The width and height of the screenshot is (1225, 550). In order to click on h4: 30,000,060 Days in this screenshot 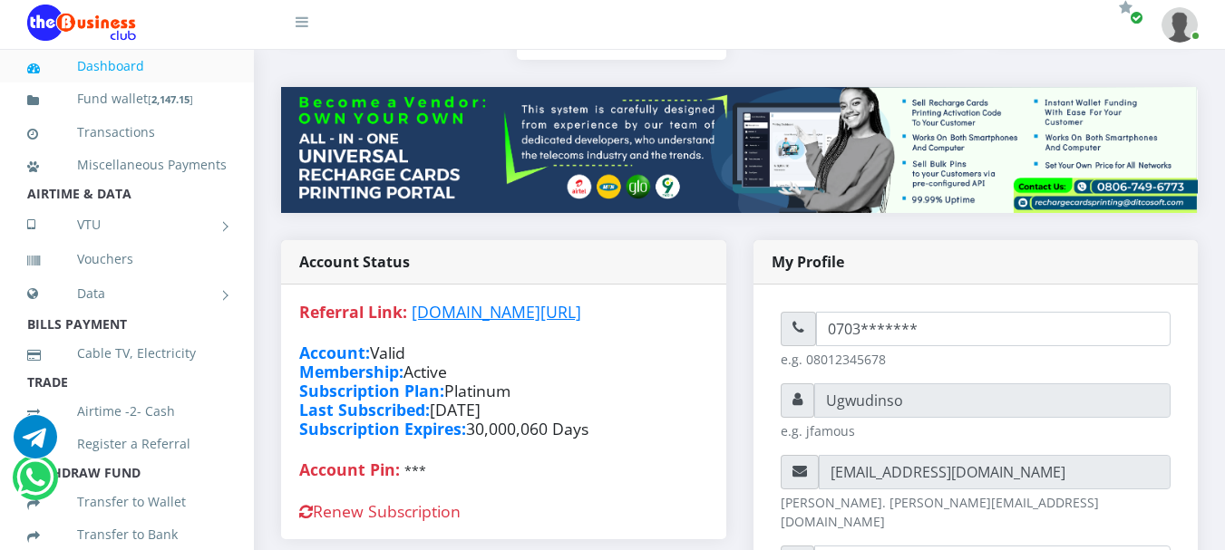, I will do `click(503, 429)`.